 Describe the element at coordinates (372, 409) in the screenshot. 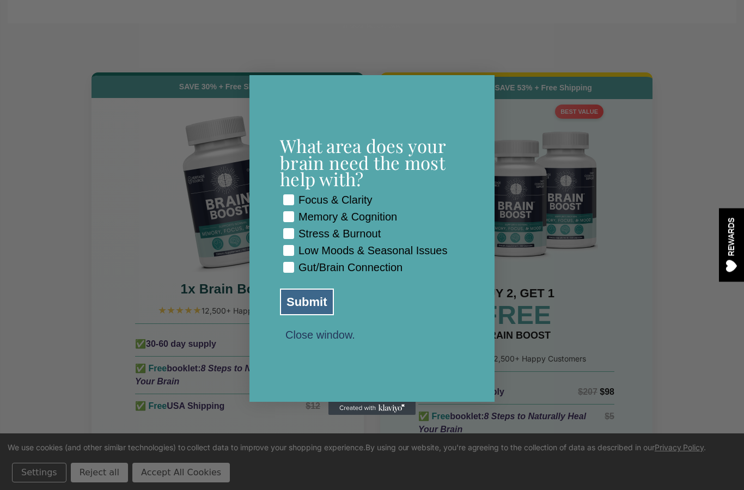

I see `a: Created with Klaviyo - opens in a new tab` at that location.